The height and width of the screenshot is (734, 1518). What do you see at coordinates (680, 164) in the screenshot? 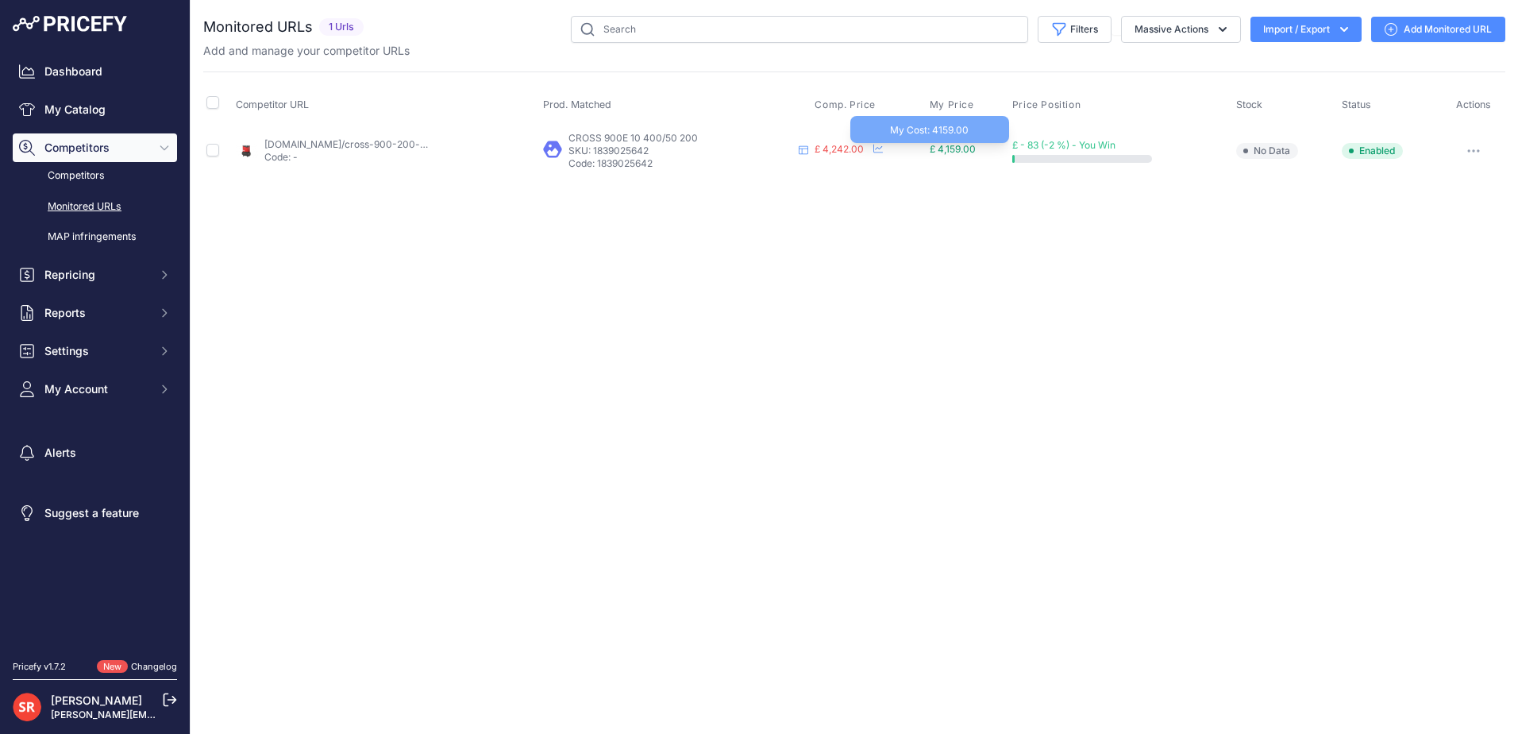
I see `p: Code: 1839025642` at bounding box center [680, 164].